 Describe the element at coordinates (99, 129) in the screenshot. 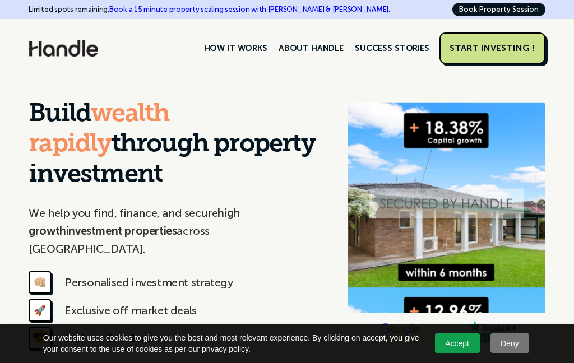

I see `span: wealth rapidly` at that location.